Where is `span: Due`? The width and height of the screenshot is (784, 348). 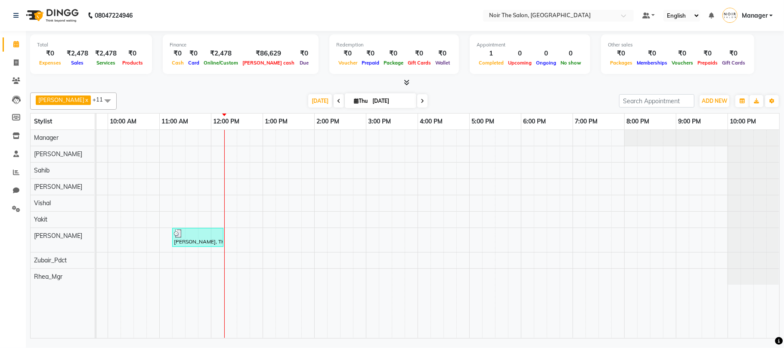
span: Due is located at coordinates (304, 63).